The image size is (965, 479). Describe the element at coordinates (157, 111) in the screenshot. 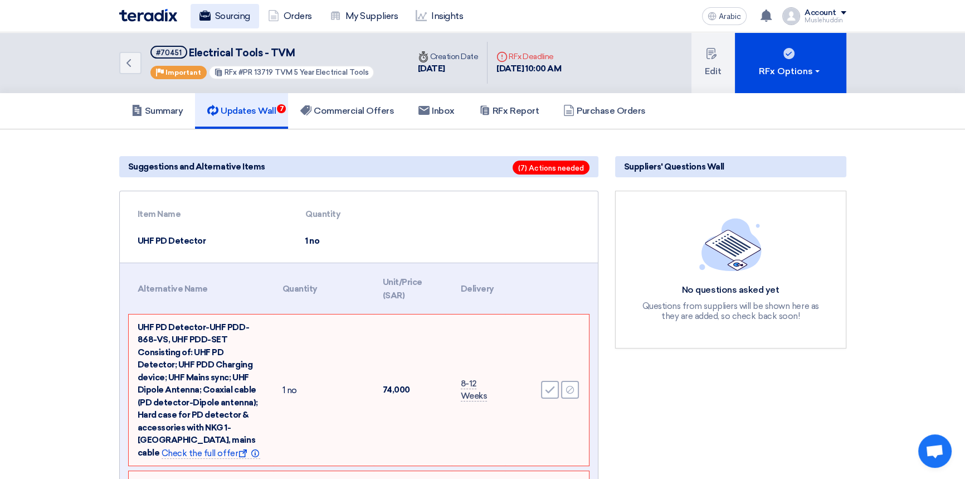

I see `a: Summary` at that location.